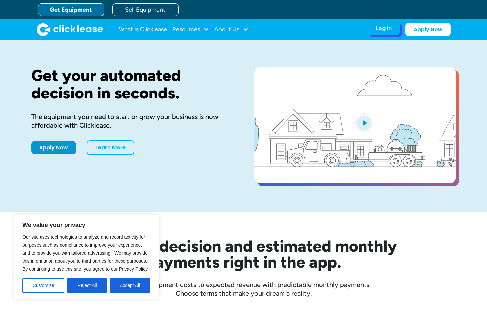 The image size is (487, 313). I want to click on button: Customize, so click(43, 286).